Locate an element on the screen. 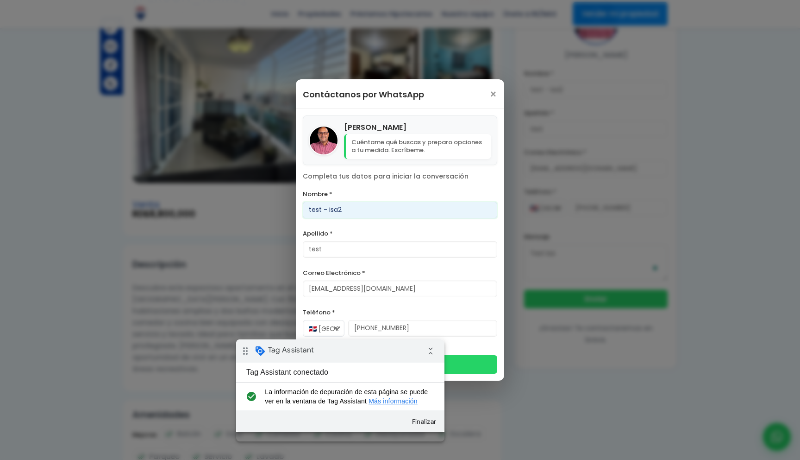 Image resolution: width=800 pixels, height=460 pixels. label: Teléfono * is located at coordinates (400, 312).